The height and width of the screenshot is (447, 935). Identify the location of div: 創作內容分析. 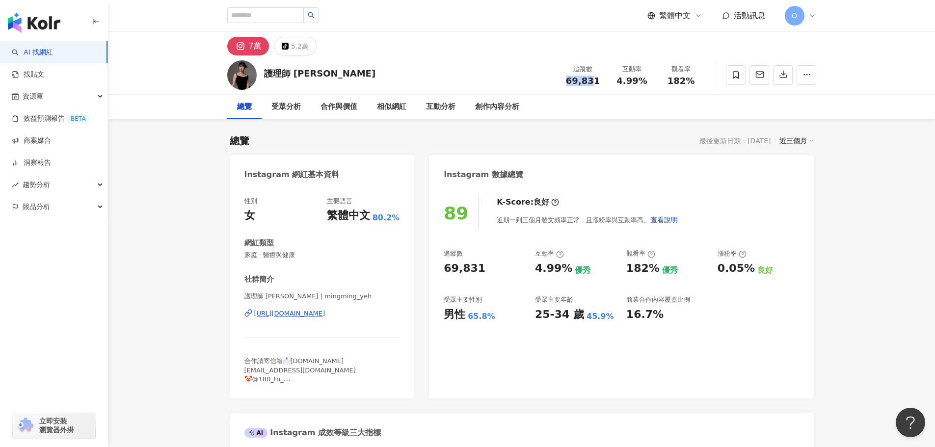
(497, 107).